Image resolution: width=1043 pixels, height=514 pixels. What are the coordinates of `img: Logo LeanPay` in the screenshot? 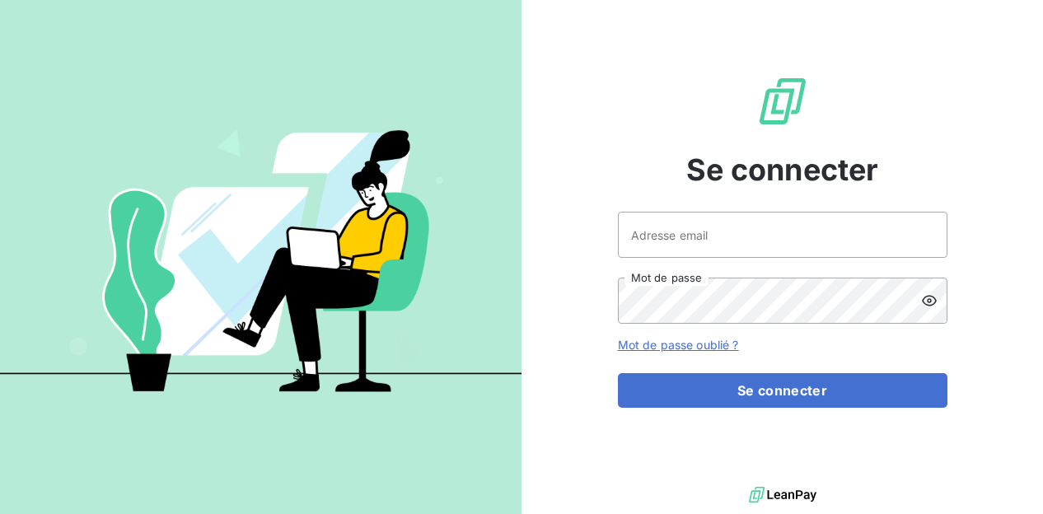 It's located at (783, 101).